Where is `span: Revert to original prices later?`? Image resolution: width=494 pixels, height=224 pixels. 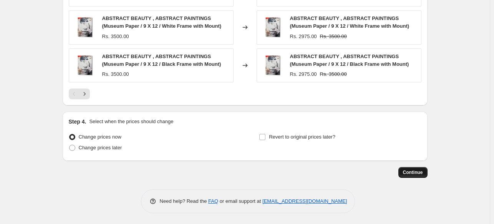 span: Revert to original prices later? is located at coordinates (302, 136).